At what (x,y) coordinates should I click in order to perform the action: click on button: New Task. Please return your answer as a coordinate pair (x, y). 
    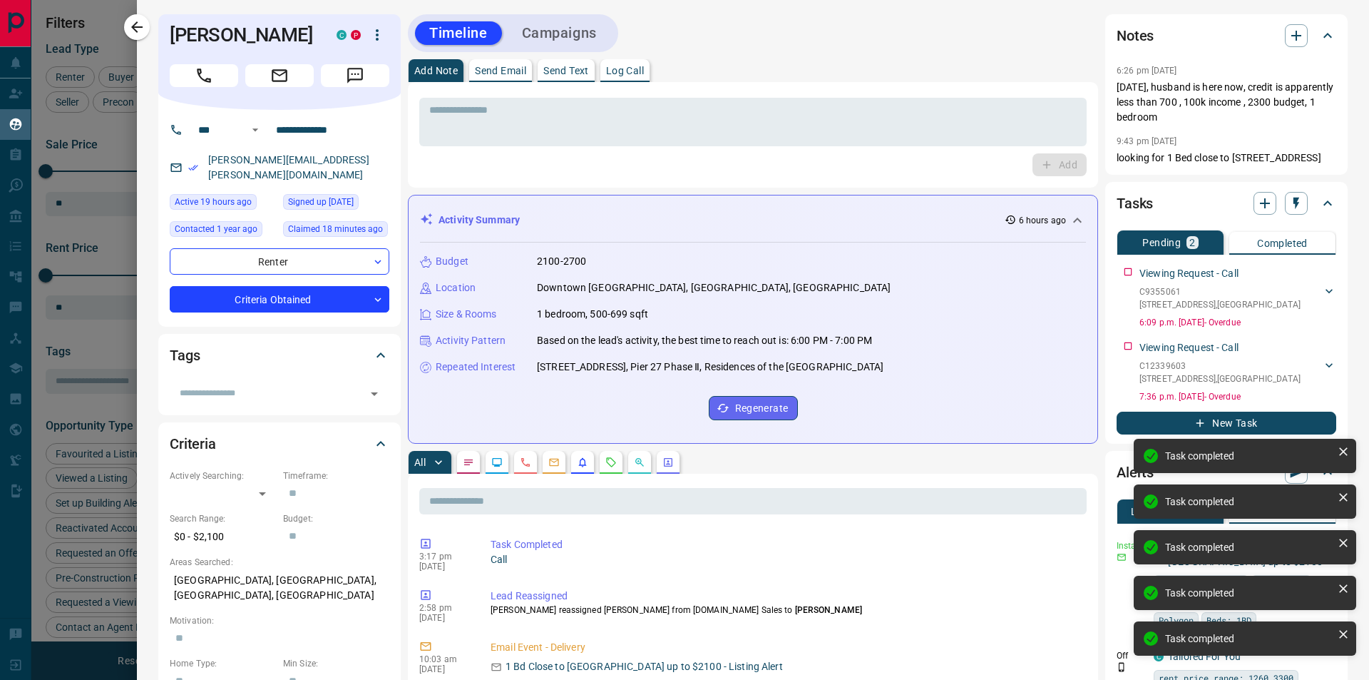
    Looking at the image, I should click on (1226, 423).